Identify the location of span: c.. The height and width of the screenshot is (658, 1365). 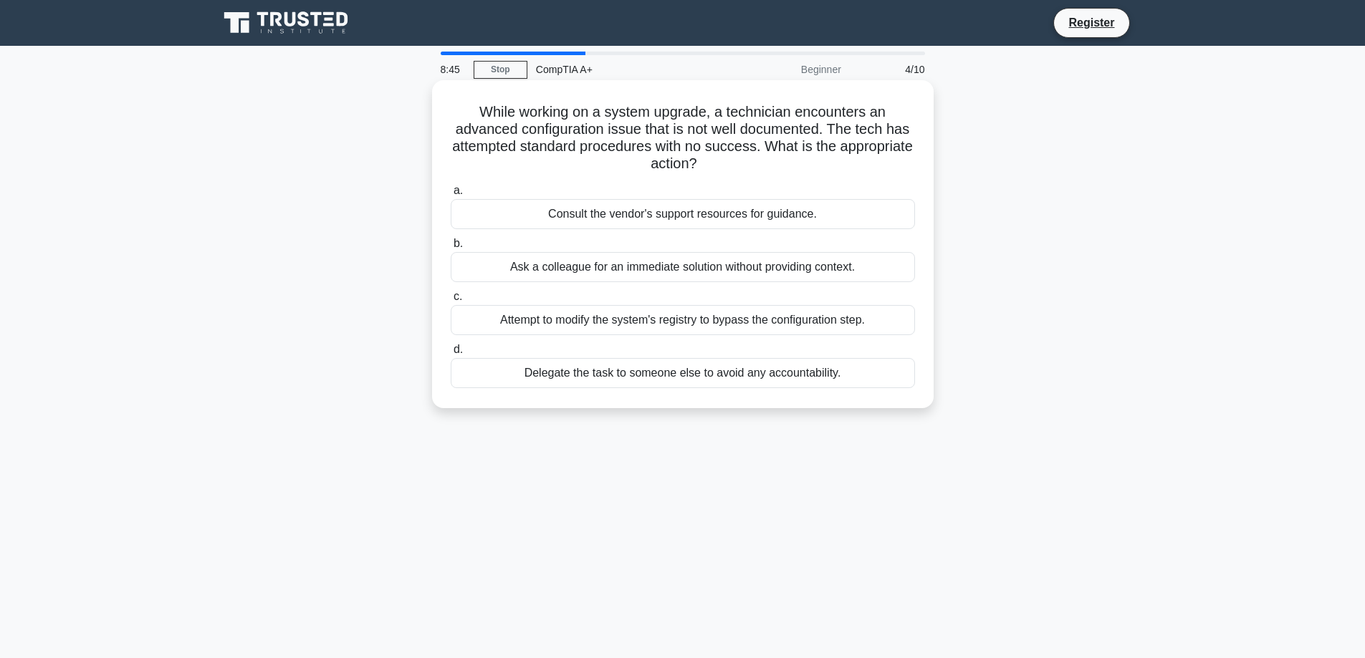
(458, 296).